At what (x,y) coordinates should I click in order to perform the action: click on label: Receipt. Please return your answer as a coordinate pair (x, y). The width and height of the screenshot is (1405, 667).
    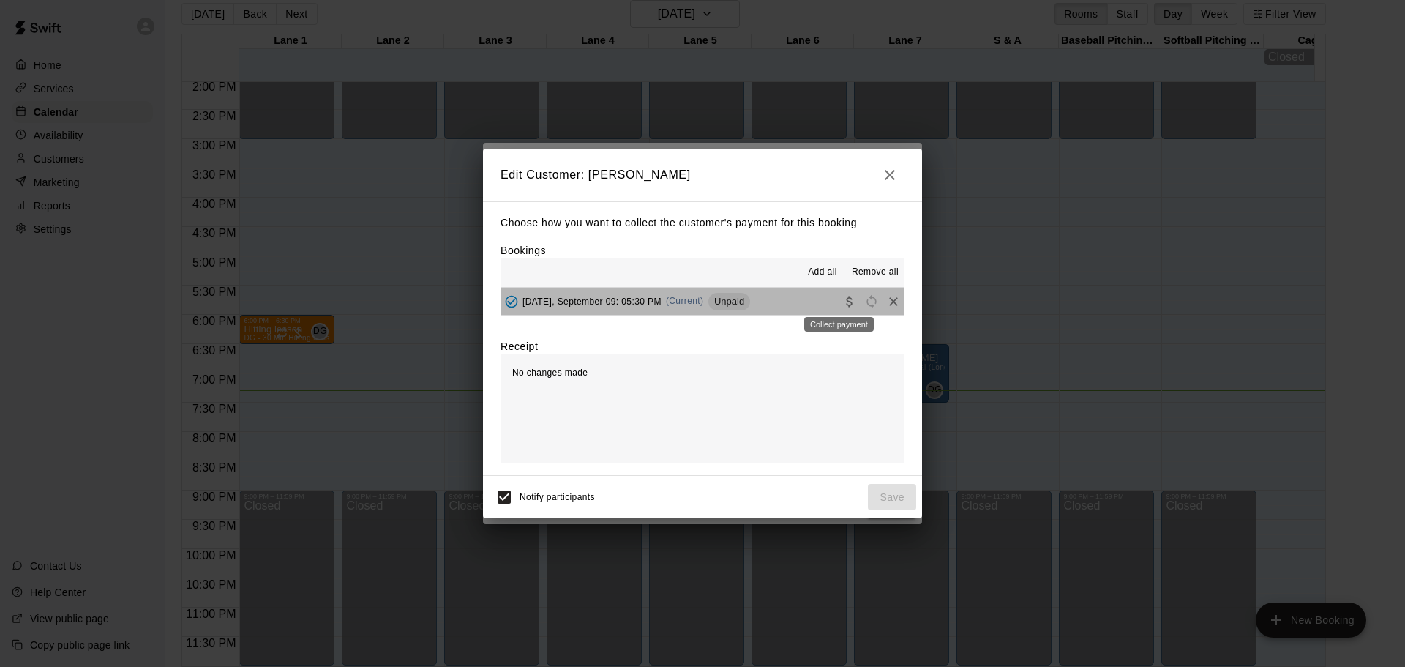
    Looking at the image, I should click on (519, 346).